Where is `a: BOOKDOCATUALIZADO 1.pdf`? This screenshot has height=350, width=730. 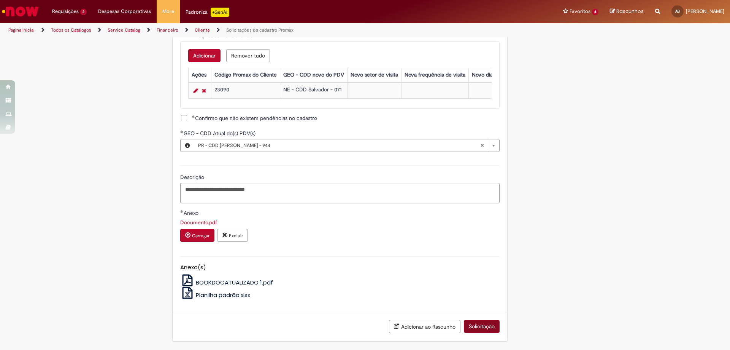 a: BOOKDOCATUALIZADO 1.pdf is located at coordinates (227, 282).